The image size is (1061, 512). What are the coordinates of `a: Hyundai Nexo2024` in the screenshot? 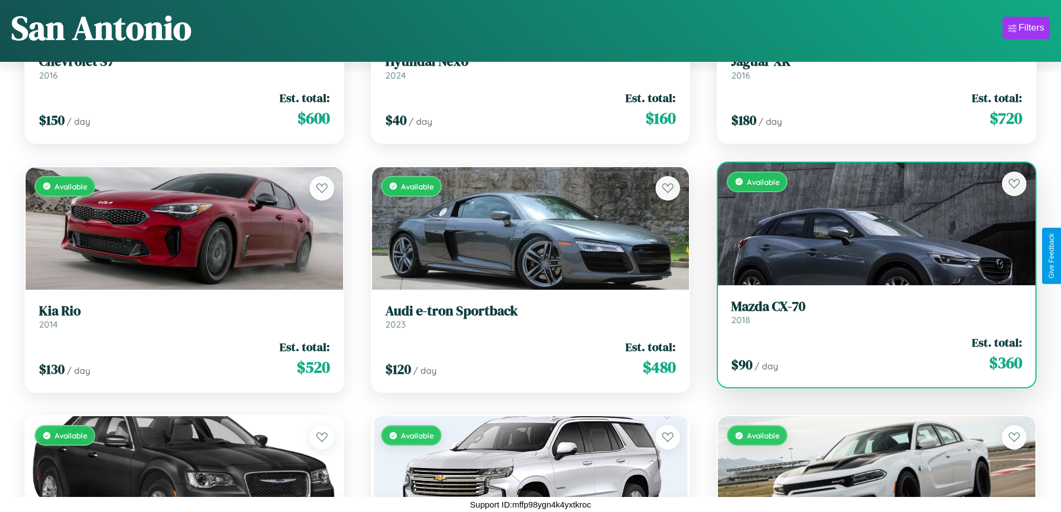 It's located at (531, 67).